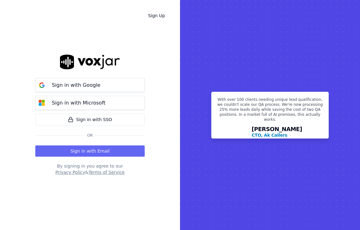  What do you see at coordinates (90, 120) in the screenshot?
I see `a: Sign in with SSO` at bounding box center [90, 120].